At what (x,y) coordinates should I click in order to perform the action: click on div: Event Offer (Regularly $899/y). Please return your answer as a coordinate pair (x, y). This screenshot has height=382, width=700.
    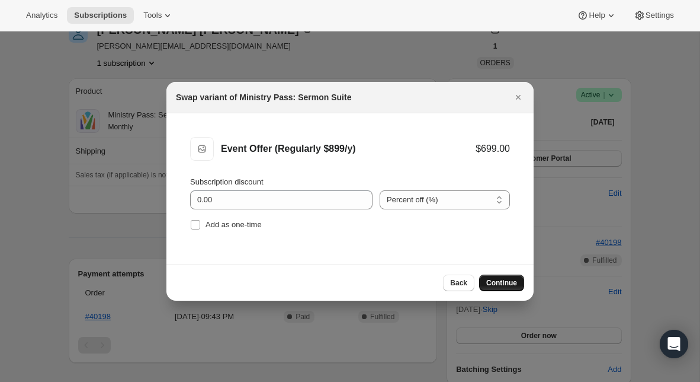
    Looking at the image, I should click on (348, 149).